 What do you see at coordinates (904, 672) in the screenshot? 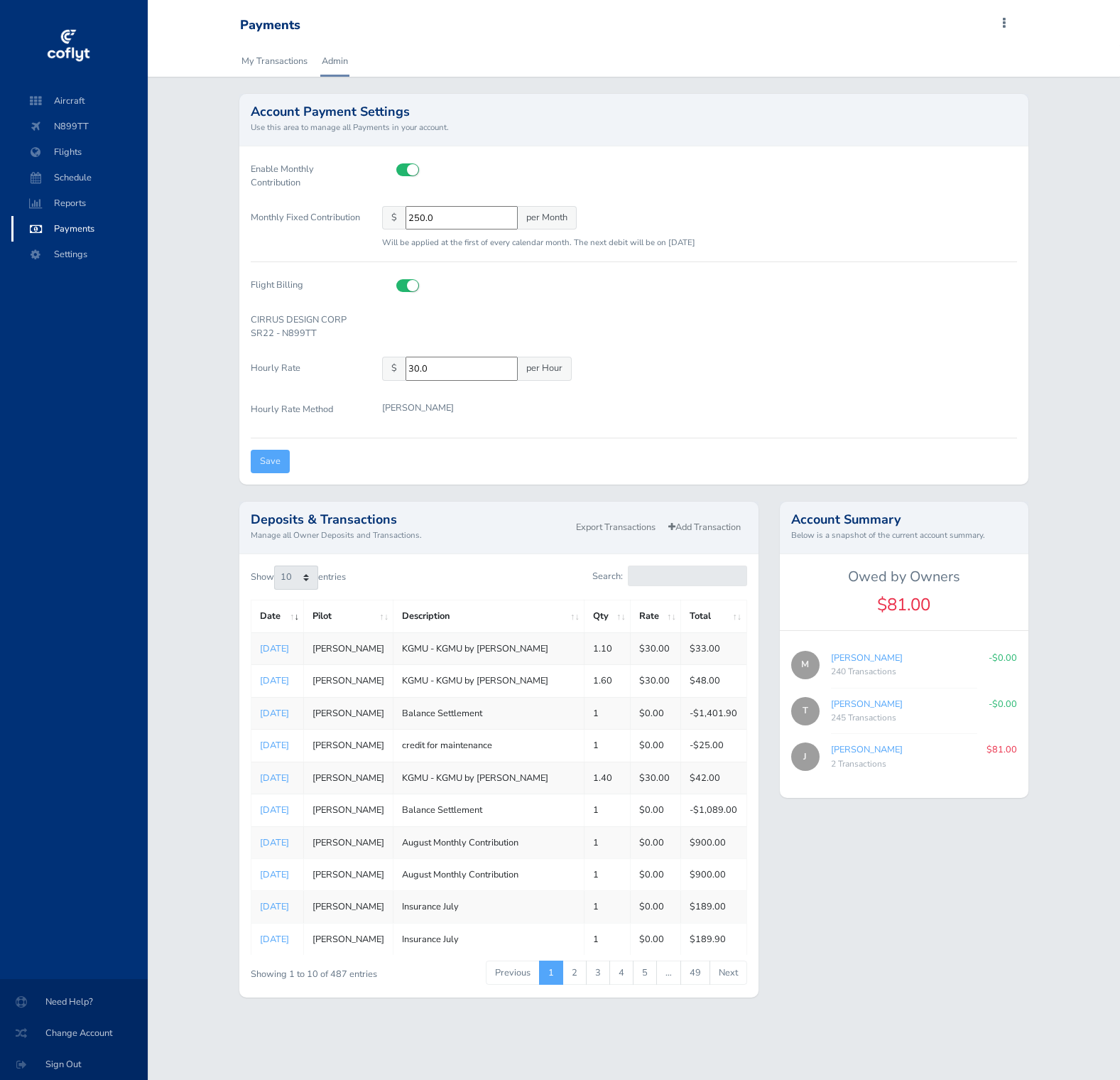
I see `div: 240 Transactions` at bounding box center [904, 672].